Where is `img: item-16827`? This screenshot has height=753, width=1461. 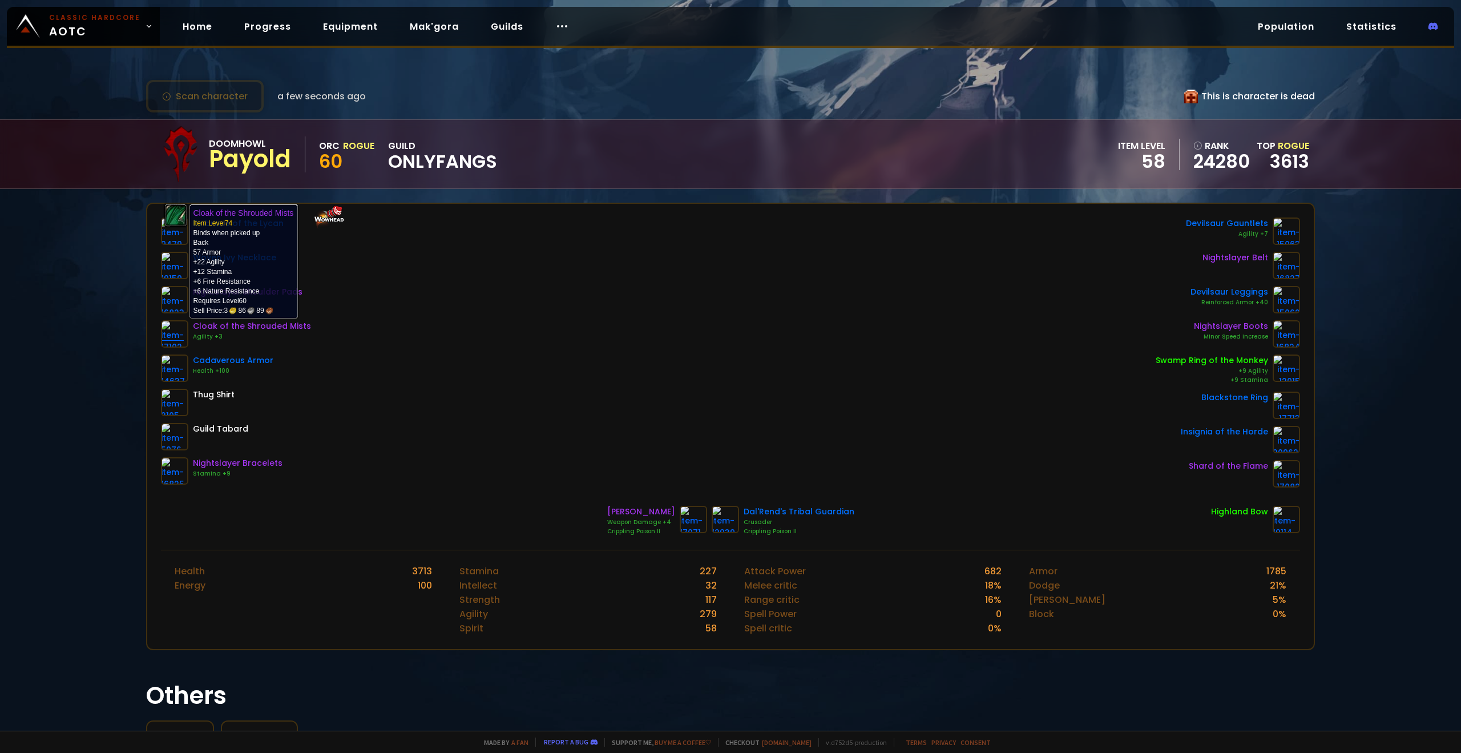 img: item-16827 is located at coordinates (1286, 265).